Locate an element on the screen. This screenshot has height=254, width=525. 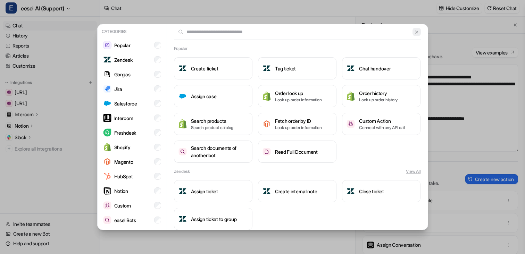
p: Zendesk is located at coordinates (123, 60).